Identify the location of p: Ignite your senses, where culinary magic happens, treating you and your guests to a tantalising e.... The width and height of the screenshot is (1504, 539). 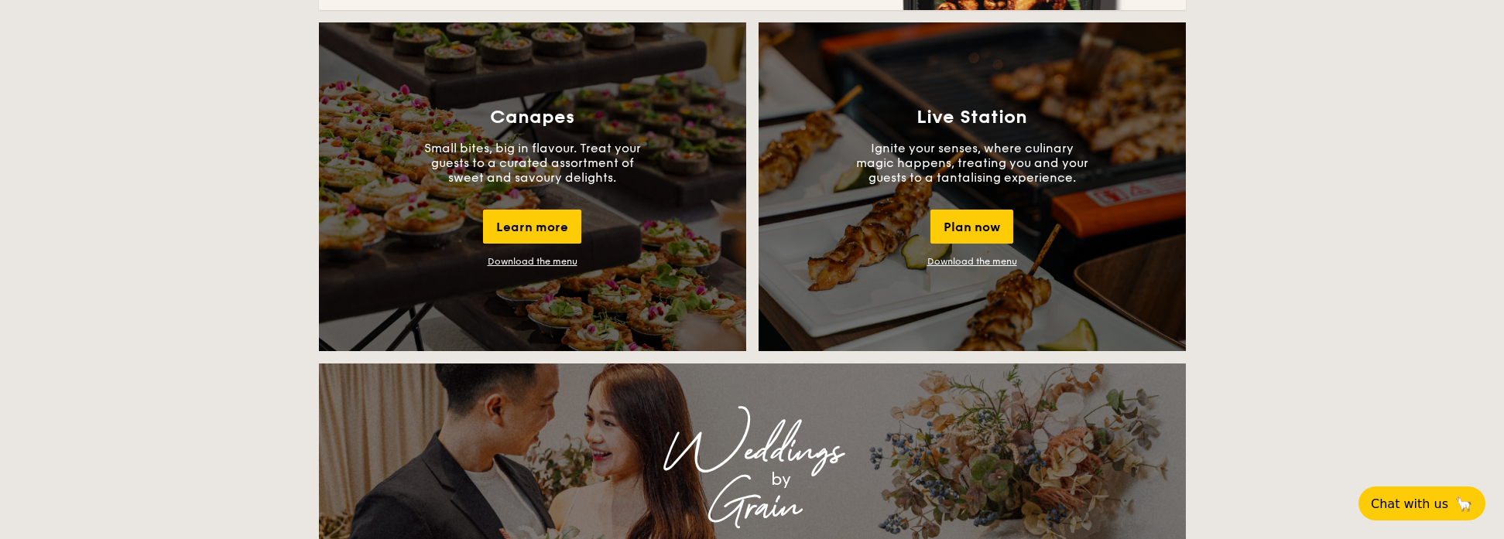
(972, 163).